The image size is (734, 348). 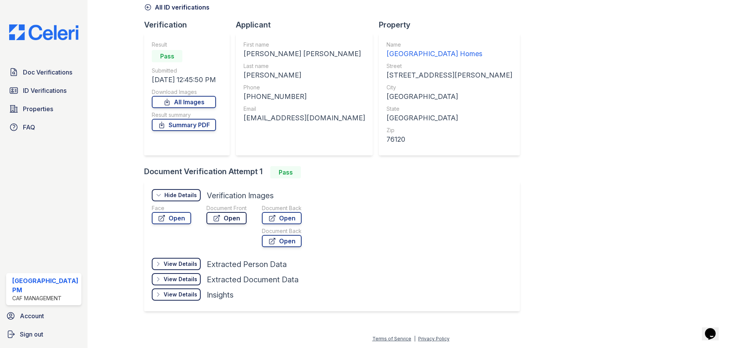 I want to click on div: Document Front, so click(x=226, y=208).